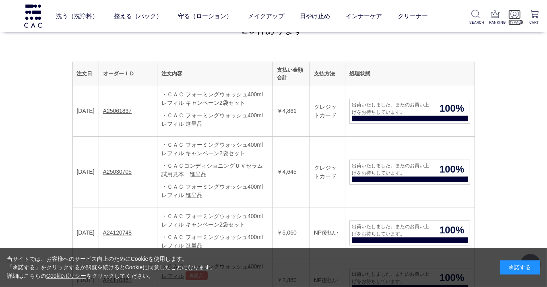 This screenshot has height=287, width=547. Describe the element at coordinates (66, 275) in the screenshot. I see `a: Cookieポリシー` at that location.